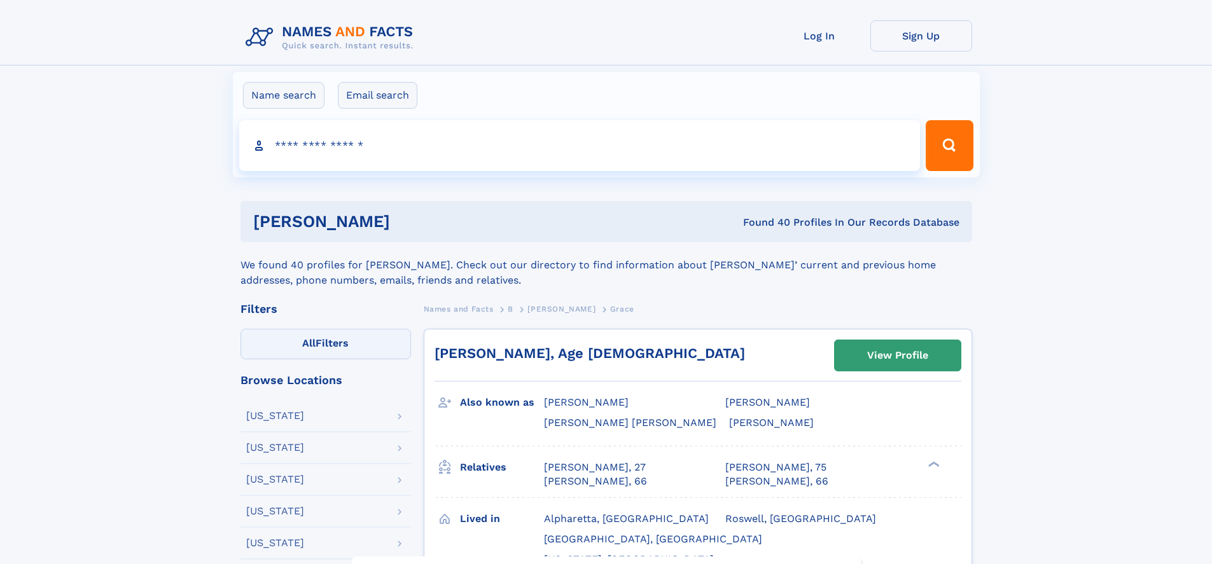 This screenshot has height=564, width=1212. What do you see at coordinates (622, 309) in the screenshot?
I see `span: Grace` at bounding box center [622, 309].